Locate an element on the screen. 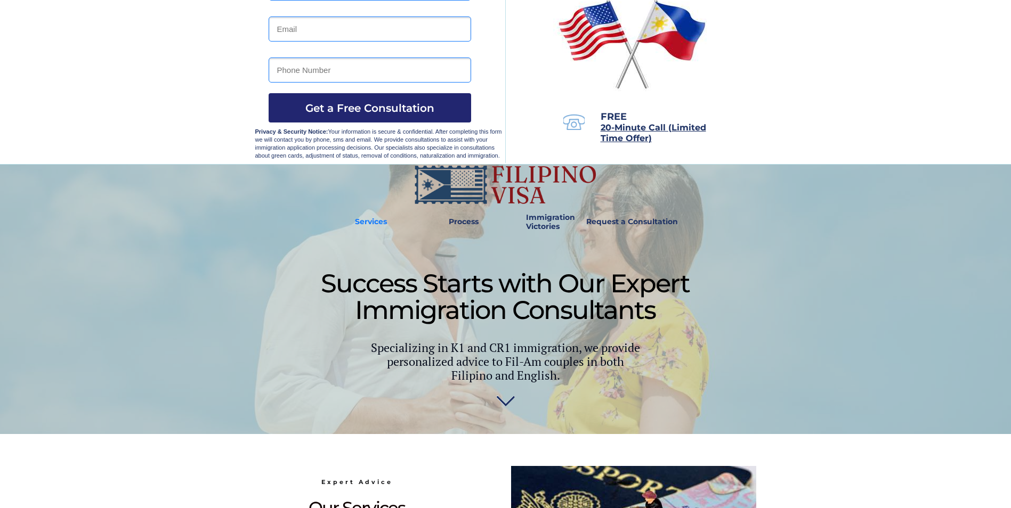  strong: Immigration Victories is located at coordinates (550, 222).